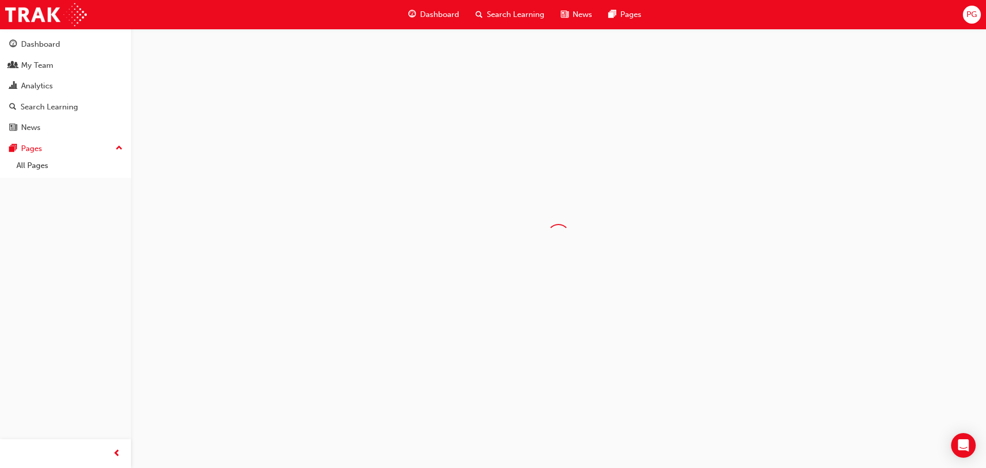  Describe the element at coordinates (972, 14) in the screenshot. I see `span: PG` at that location.